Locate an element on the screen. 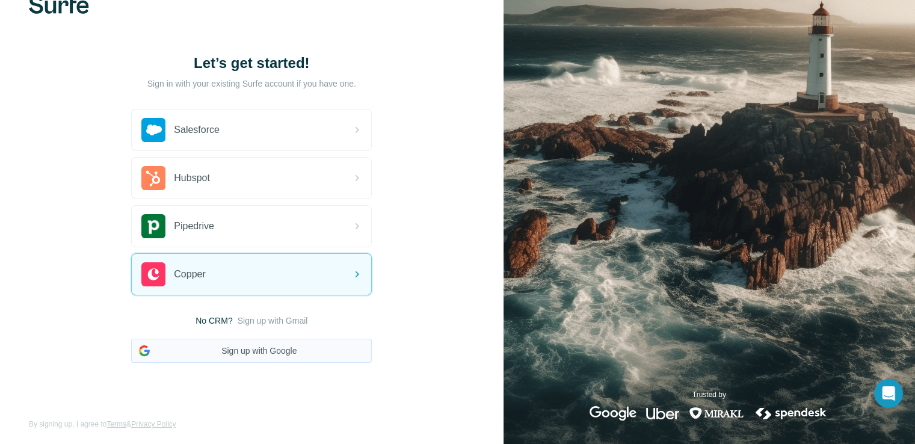 Image resolution: width=915 pixels, height=444 pixels. img: google's logo is located at coordinates (613, 413).